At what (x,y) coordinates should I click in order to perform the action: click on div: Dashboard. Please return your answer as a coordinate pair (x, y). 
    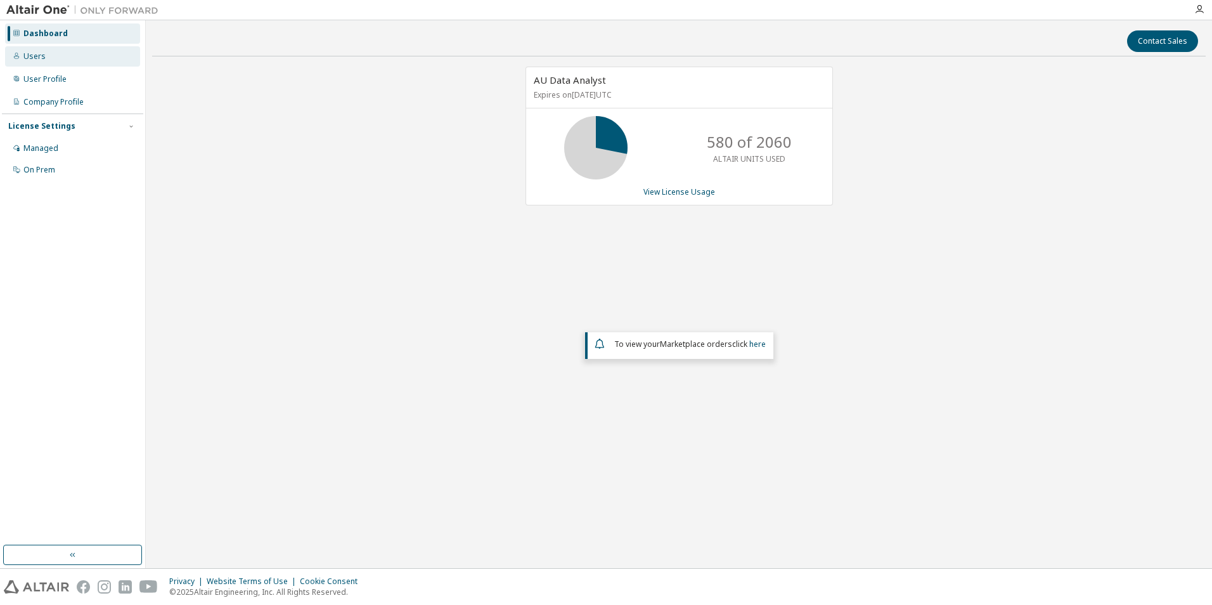
    Looking at the image, I should click on (46, 34).